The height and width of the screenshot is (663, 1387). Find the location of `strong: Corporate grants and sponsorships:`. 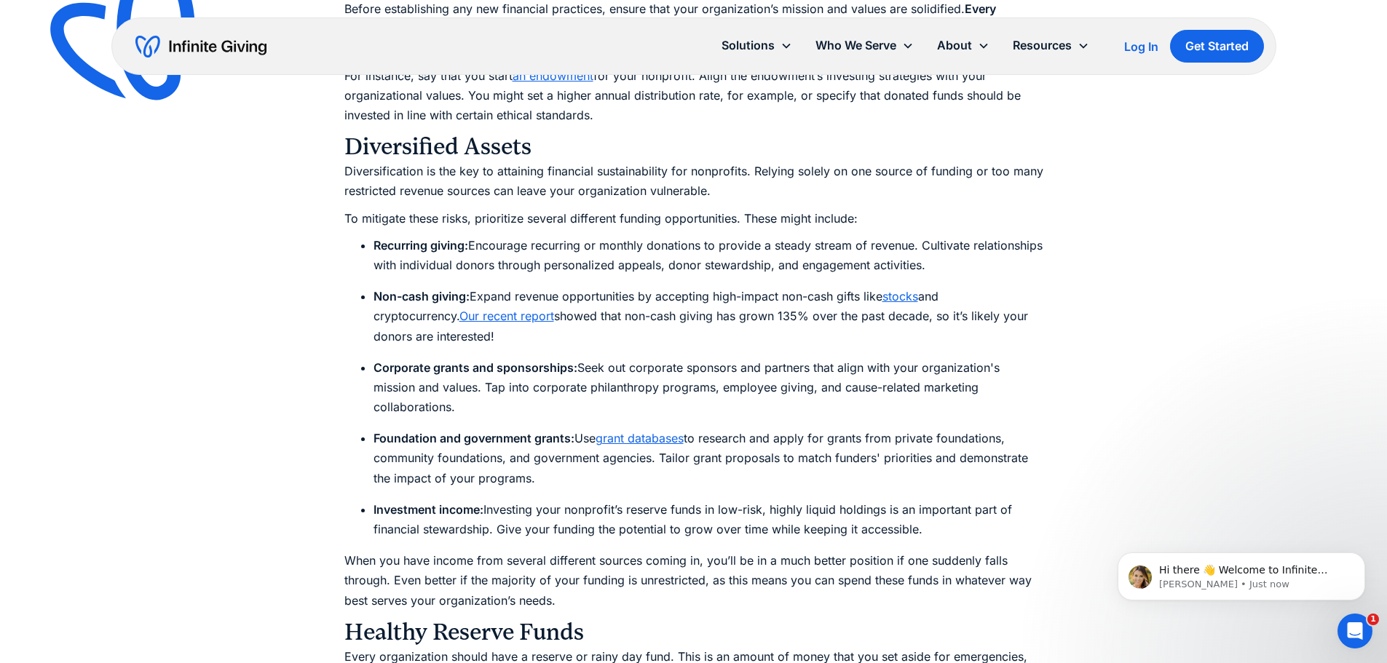

strong: Corporate grants and sponsorships: is located at coordinates (476, 368).